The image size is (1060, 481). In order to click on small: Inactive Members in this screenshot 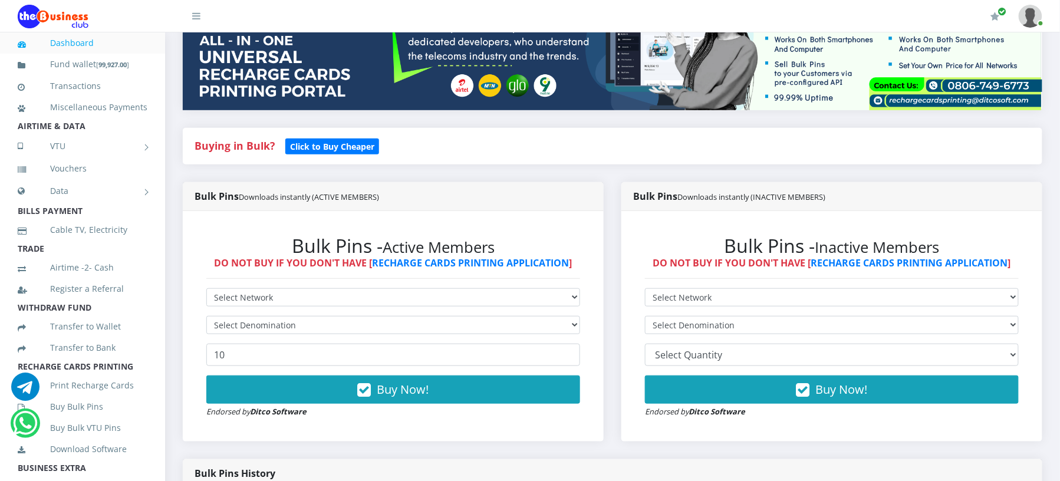, I will do `click(877, 247)`.